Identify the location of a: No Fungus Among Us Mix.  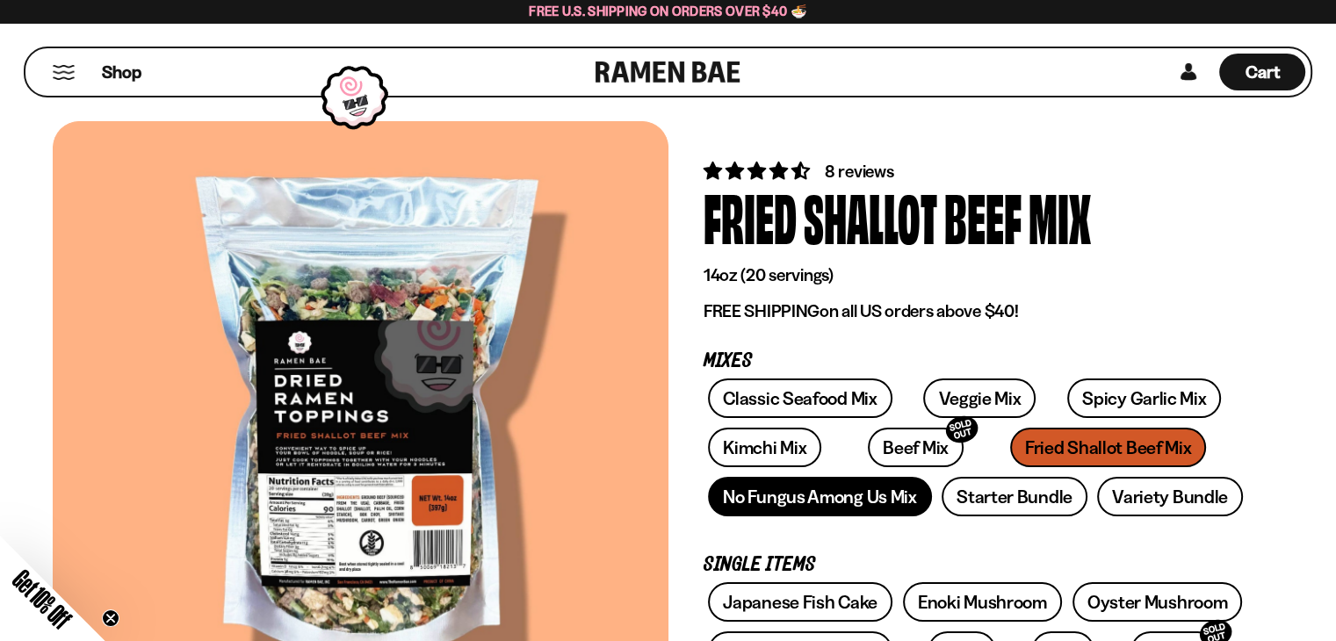
(820, 496).